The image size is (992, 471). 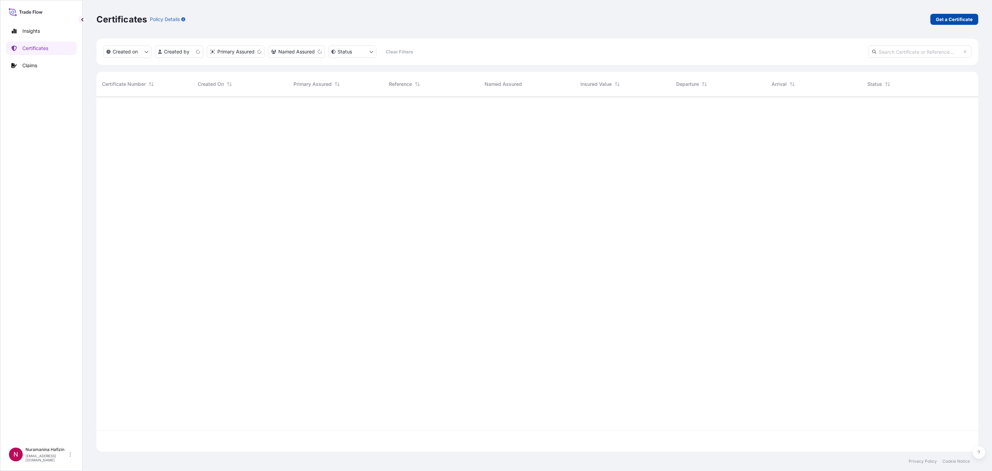 What do you see at coordinates (124, 84) in the screenshot?
I see `span: Certificate Number` at bounding box center [124, 84].